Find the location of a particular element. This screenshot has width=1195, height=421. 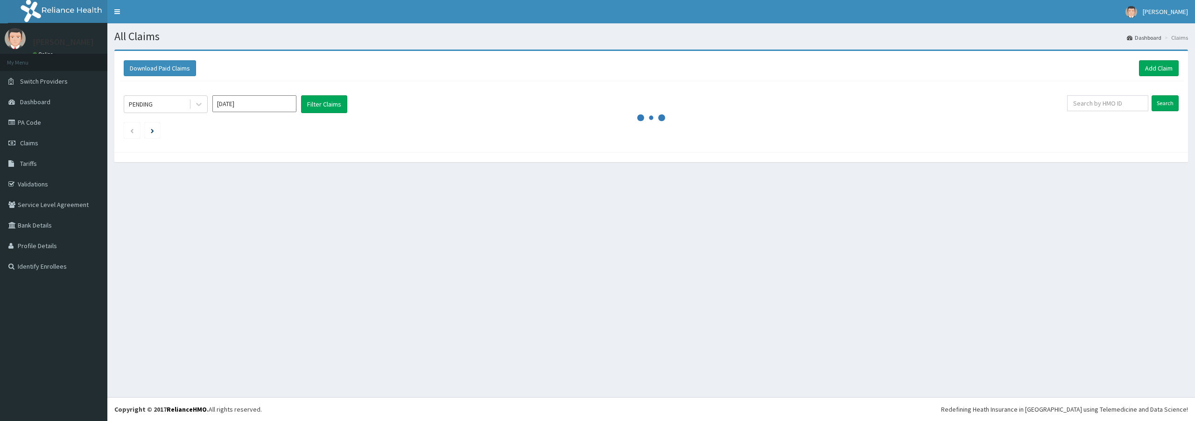

input: Search is located at coordinates (1165, 103).